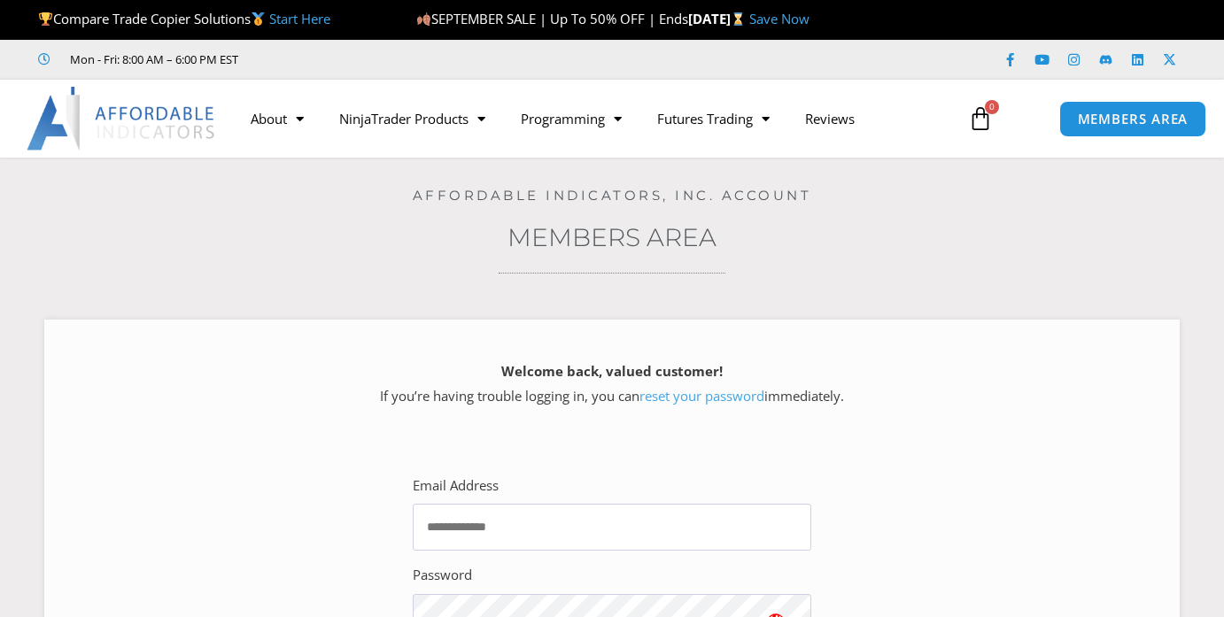 This screenshot has width=1224, height=617. I want to click on a: MEMBERS AREA, so click(1133, 119).